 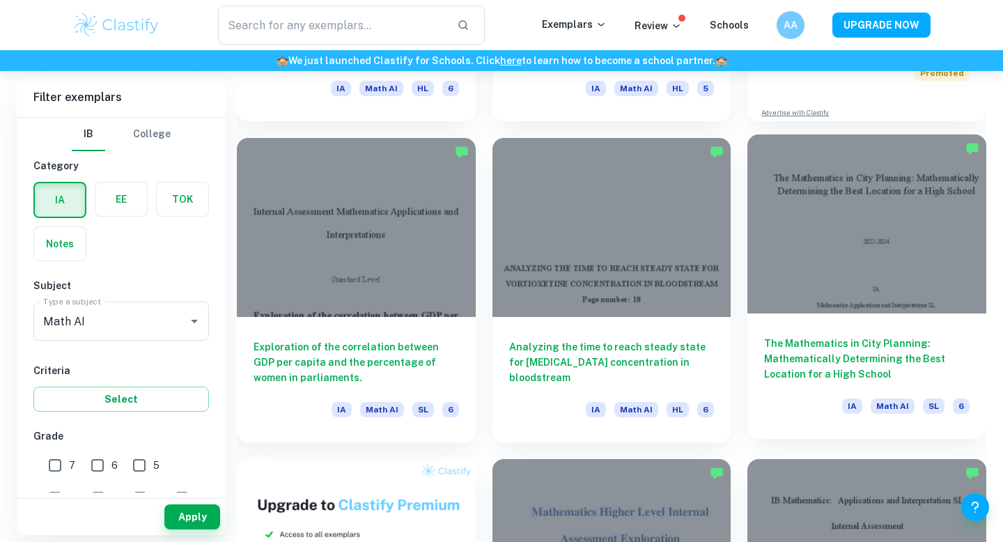 I want to click on div: Filter type choice, so click(x=121, y=134).